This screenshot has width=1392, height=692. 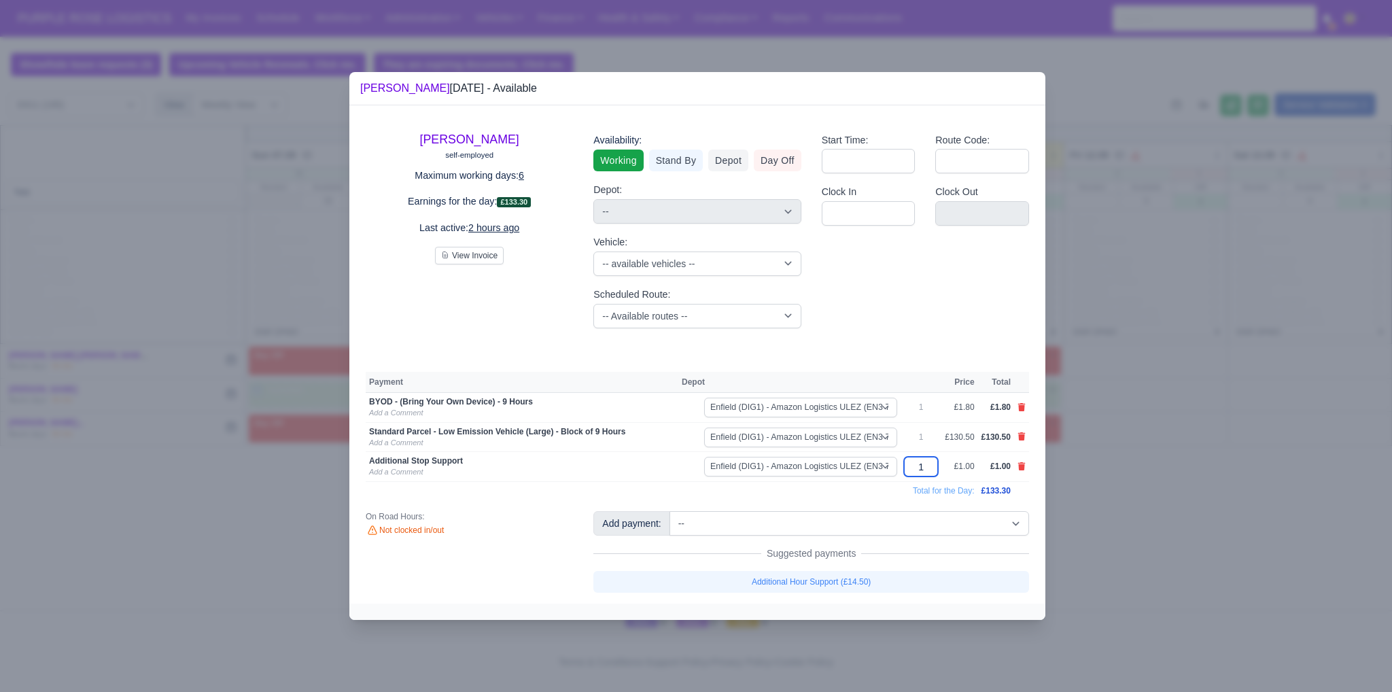 What do you see at coordinates (493, 228) in the screenshot?
I see `u: 2 hours ago` at bounding box center [493, 228].